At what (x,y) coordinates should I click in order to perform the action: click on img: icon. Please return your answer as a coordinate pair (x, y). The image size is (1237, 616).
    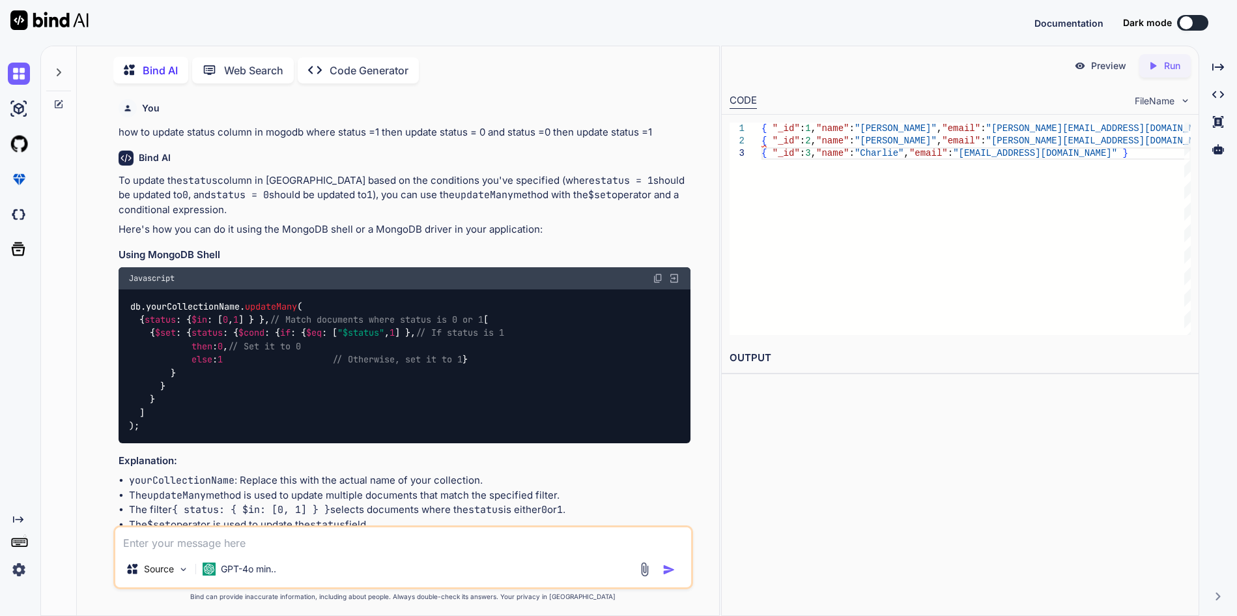
    Looking at the image, I should click on (669, 569).